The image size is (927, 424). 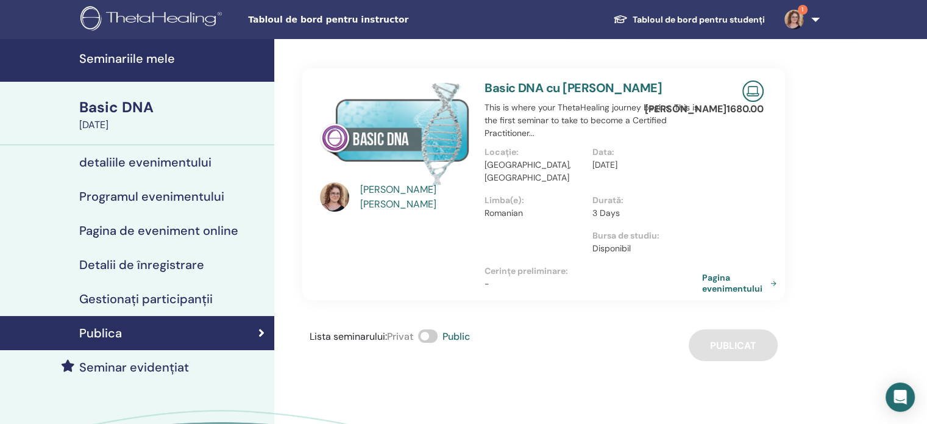 I want to click on h4: Gestionați participanții, so click(x=146, y=299).